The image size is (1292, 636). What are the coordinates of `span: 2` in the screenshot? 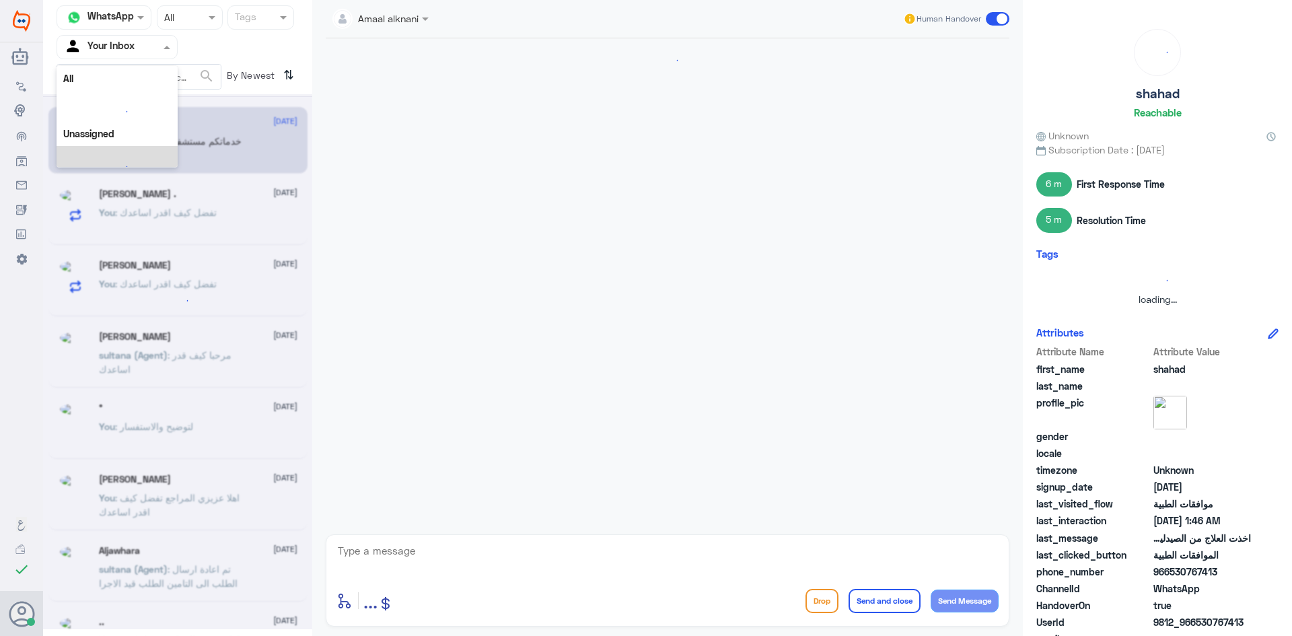 It's located at (1202, 588).